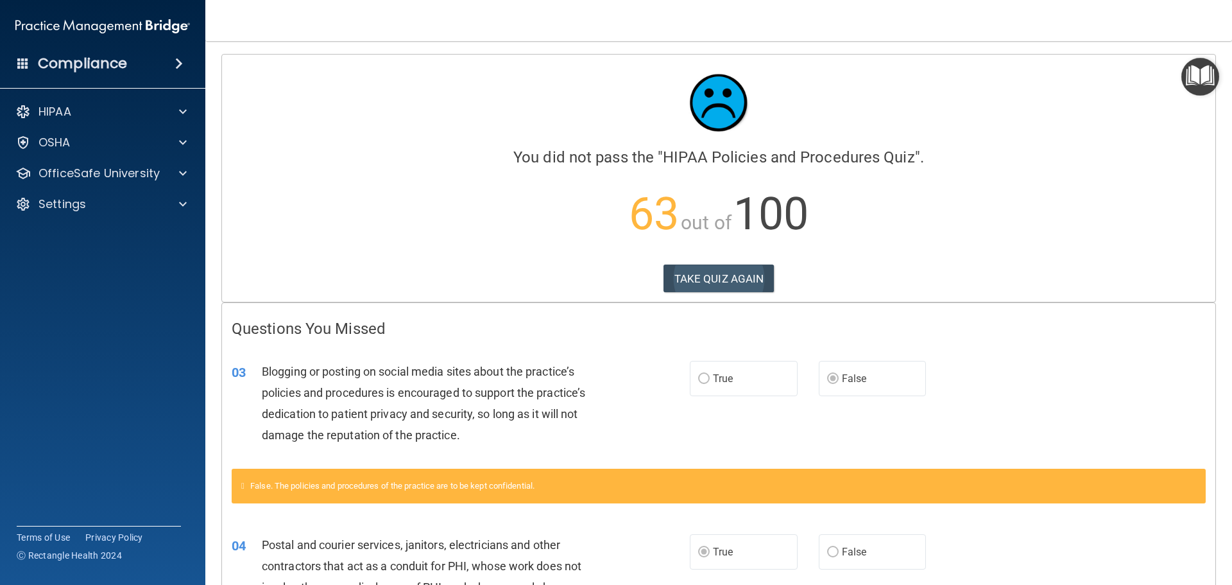 Image resolution: width=1232 pixels, height=585 pixels. I want to click on span: HIPAA Policies and Procedures Quiz, so click(789, 157).